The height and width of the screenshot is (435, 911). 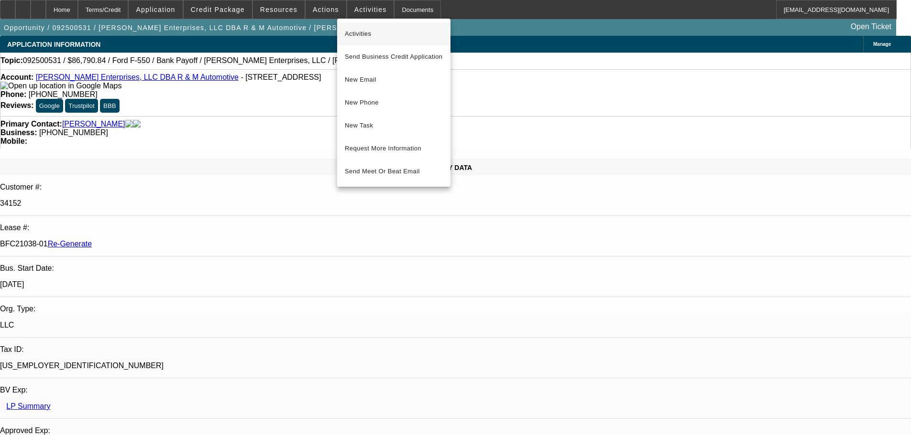 I want to click on span: Activities, so click(x=393, y=34).